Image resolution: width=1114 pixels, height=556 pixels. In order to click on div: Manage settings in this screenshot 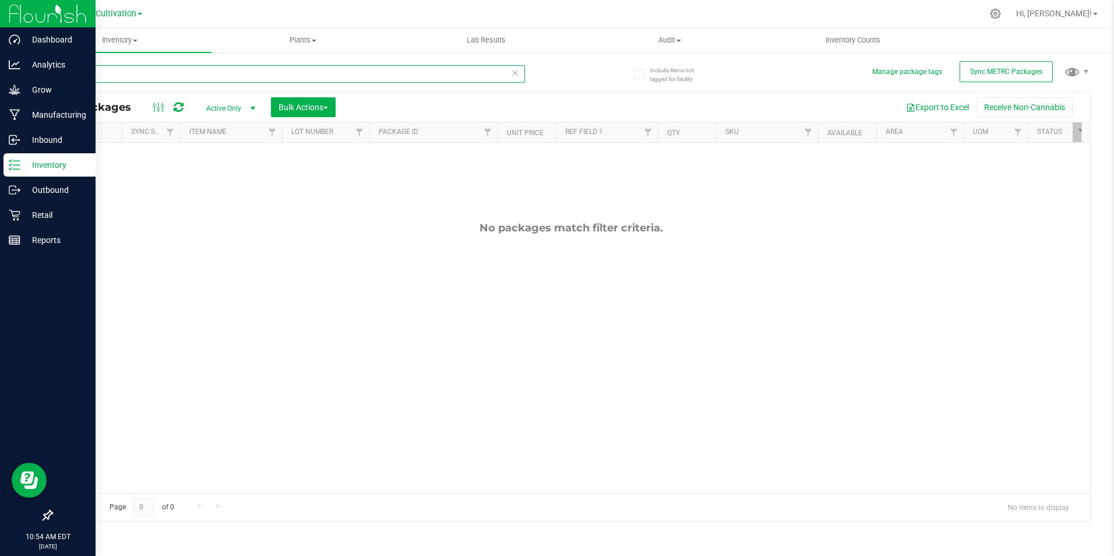, I will do `click(995, 13)`.